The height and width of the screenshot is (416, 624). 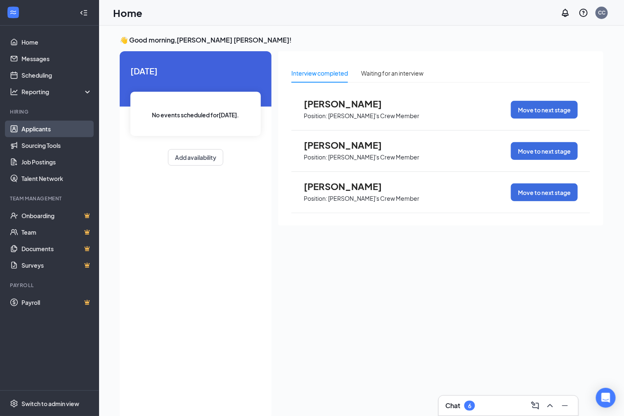 I want to click on div: Open Intercom Messenger, so click(x=606, y=398).